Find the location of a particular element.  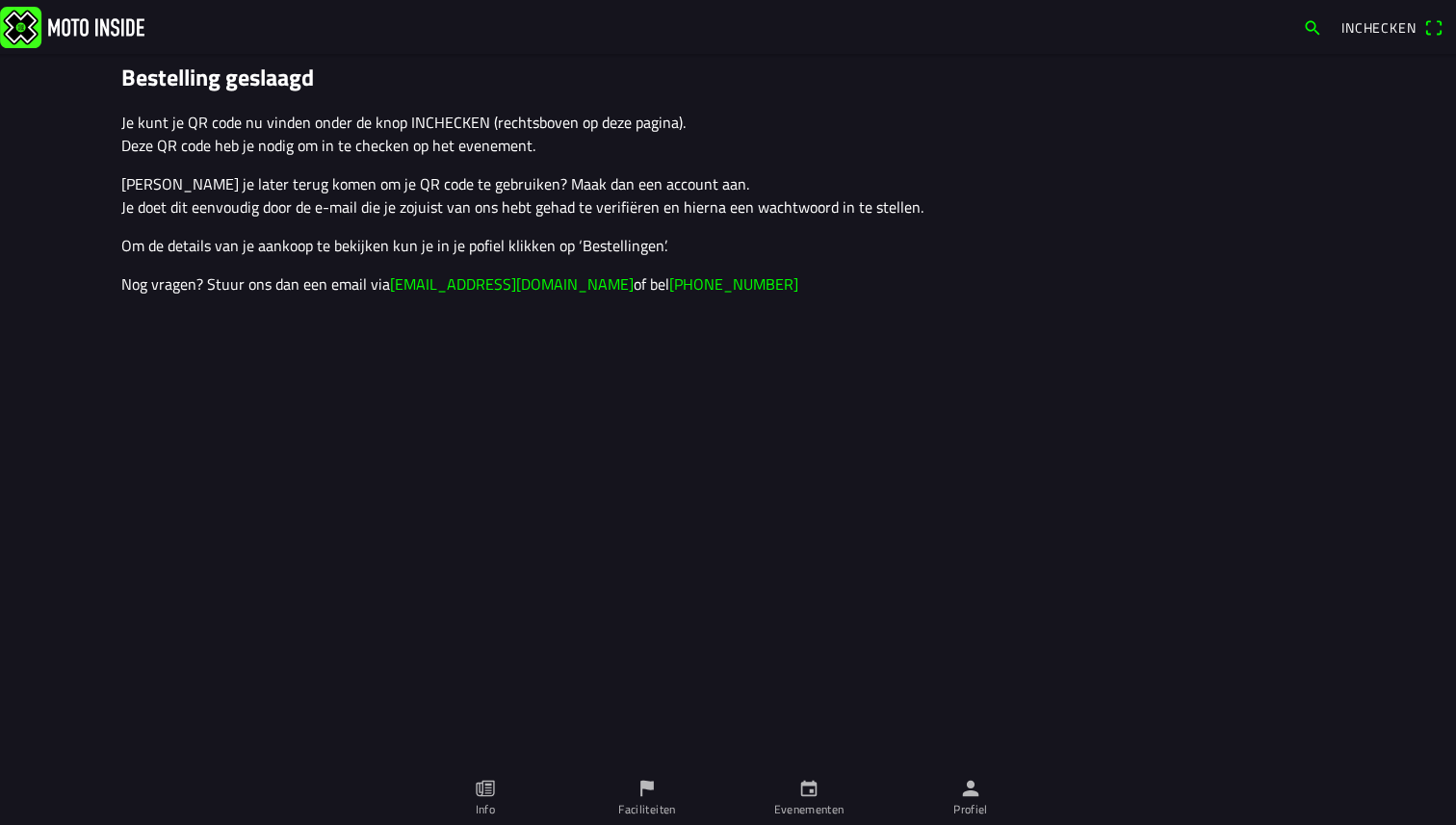

p: Om de details van je aankoop te bekijken kun je in je pofiel klikken op ‘Bestellingen’. is located at coordinates (728, 246).